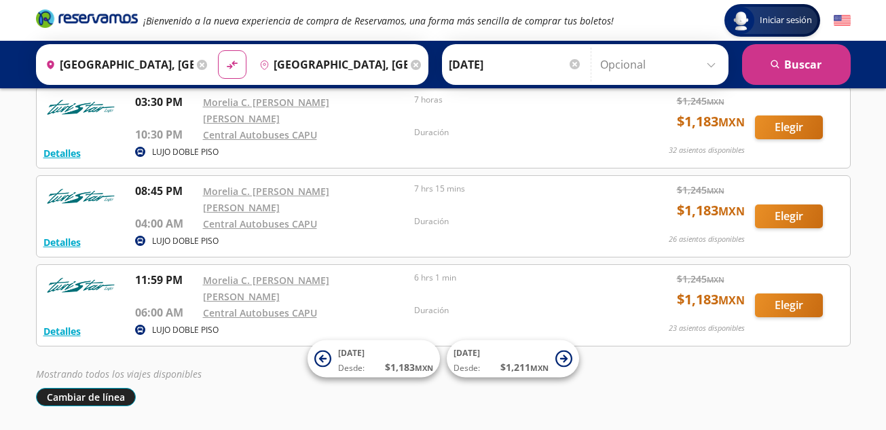  I want to click on em: ¡Bienvenido a la nueva experiencia de compra de Reservamos, una forma más sencilla de comprar tus..., so click(378, 20).